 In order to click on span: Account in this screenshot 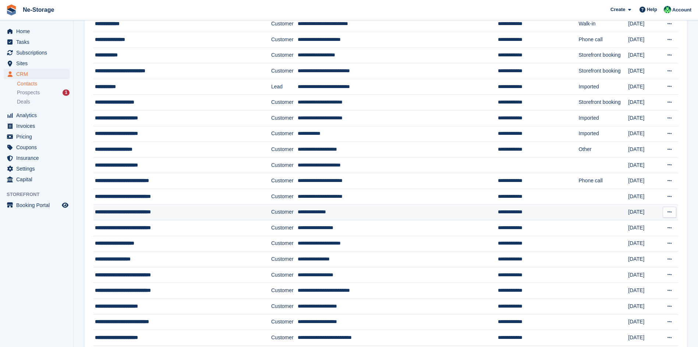, I will do `click(682, 10)`.